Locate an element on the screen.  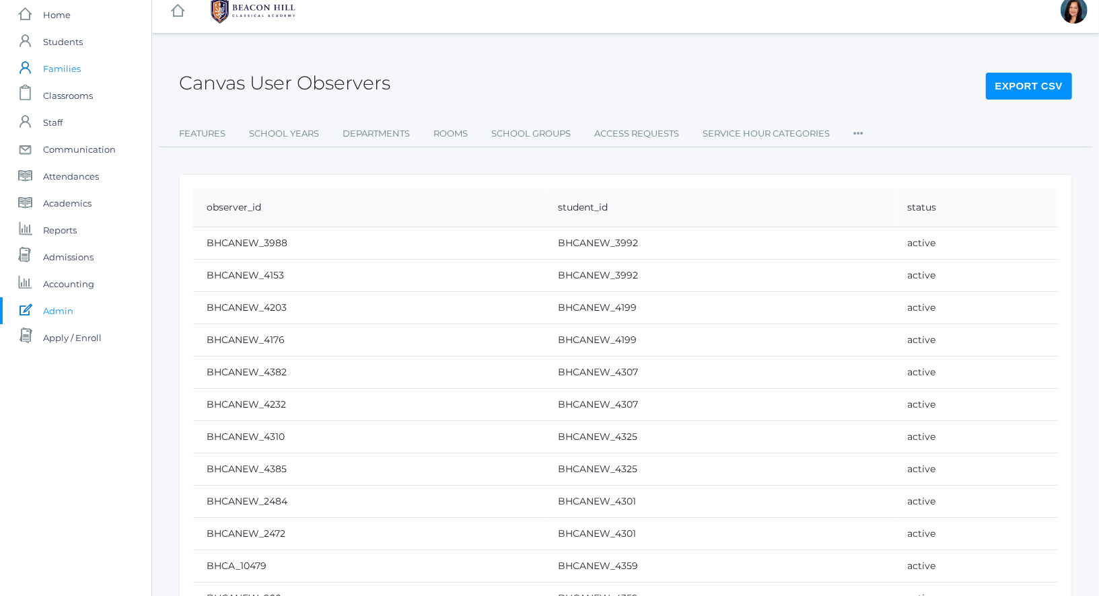
span: Academics is located at coordinates (67, 203).